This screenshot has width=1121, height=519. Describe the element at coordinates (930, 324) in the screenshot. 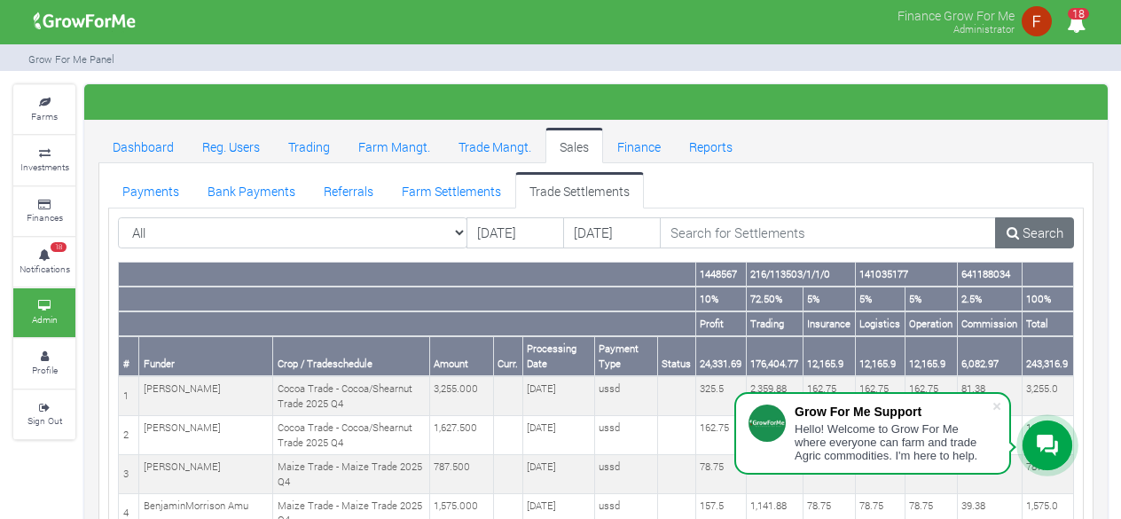

I see `th: Operation` at that location.